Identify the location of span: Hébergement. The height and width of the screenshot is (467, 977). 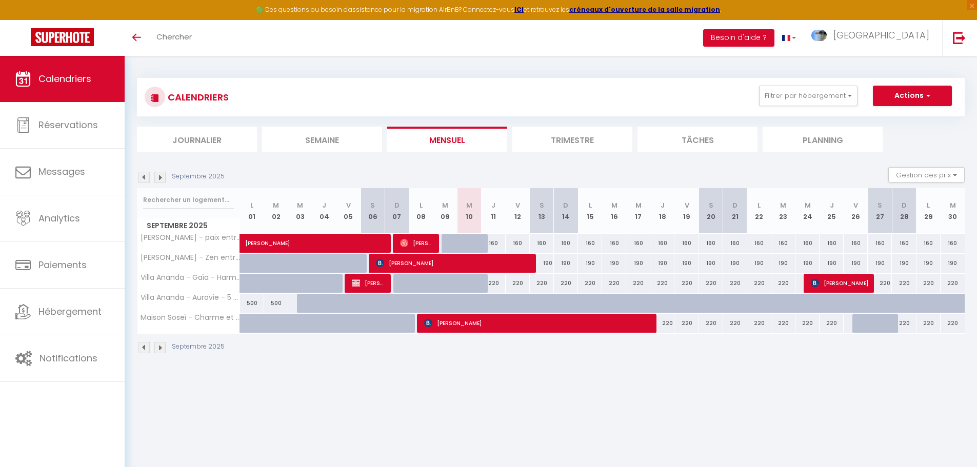
(70, 311).